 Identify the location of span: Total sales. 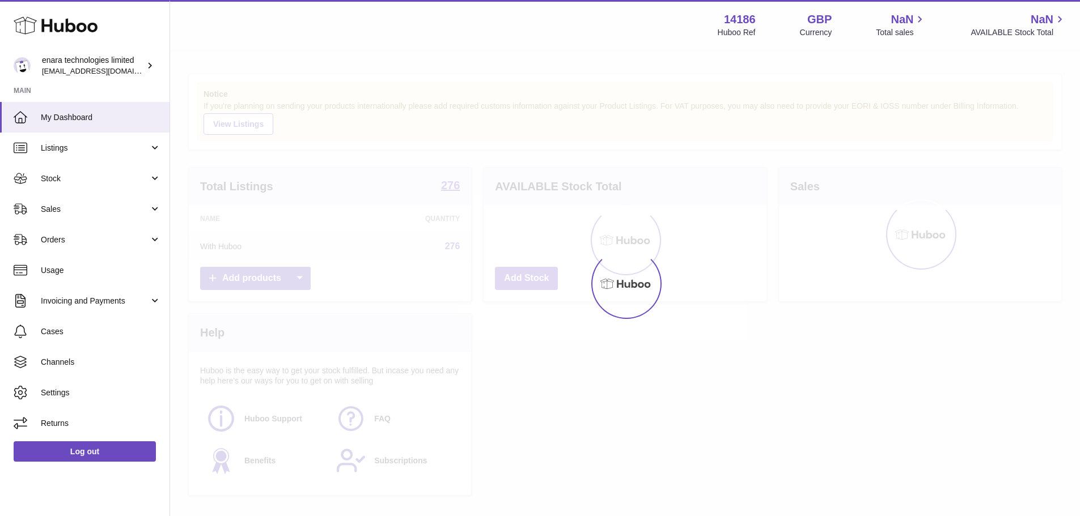
(901, 32).